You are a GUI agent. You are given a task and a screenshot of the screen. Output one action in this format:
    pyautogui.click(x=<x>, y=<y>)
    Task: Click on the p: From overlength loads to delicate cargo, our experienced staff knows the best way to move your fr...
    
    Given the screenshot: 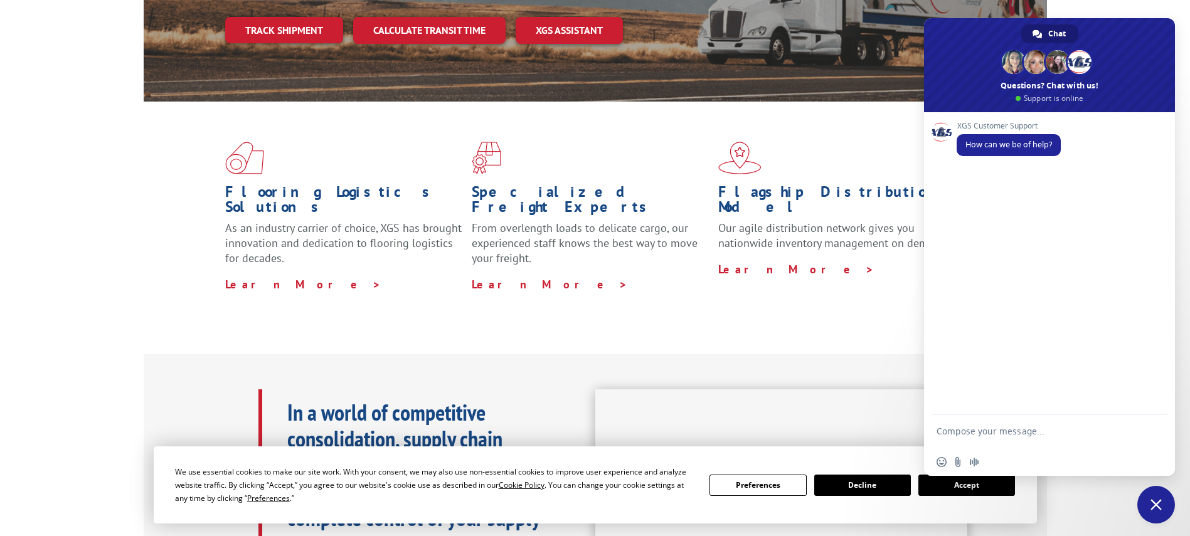 What is the action you would take?
    pyautogui.click(x=590, y=248)
    